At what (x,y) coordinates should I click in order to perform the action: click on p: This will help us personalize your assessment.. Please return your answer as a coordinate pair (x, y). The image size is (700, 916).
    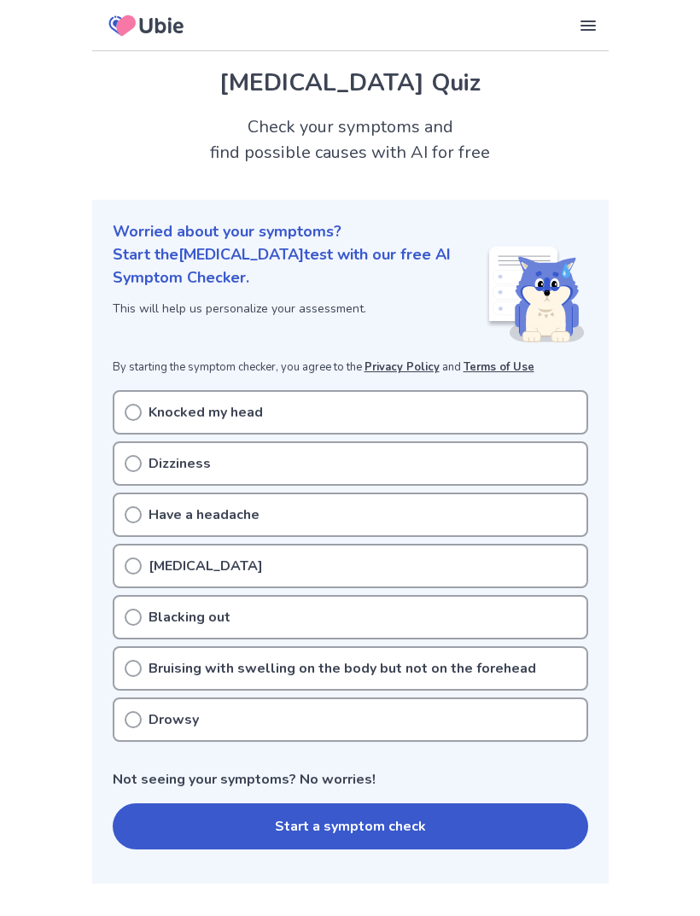
    Looking at the image, I should click on (299, 308).